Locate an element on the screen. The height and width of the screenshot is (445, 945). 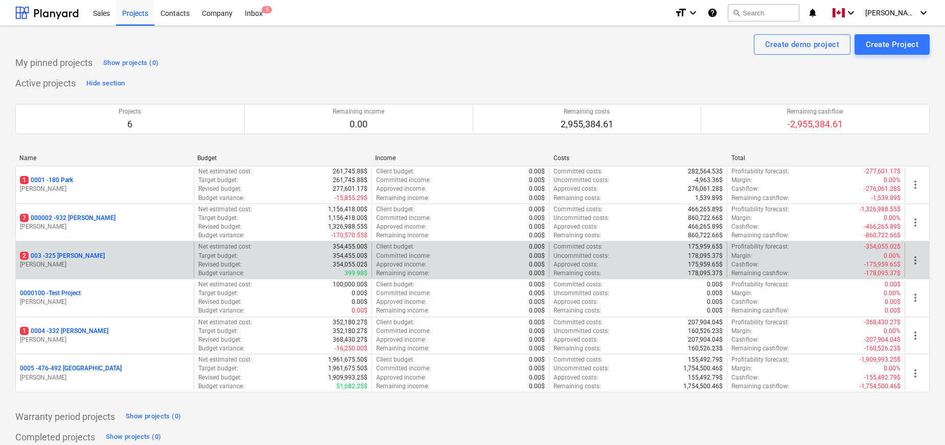
div: Show projects (0) is located at coordinates (131, 63).